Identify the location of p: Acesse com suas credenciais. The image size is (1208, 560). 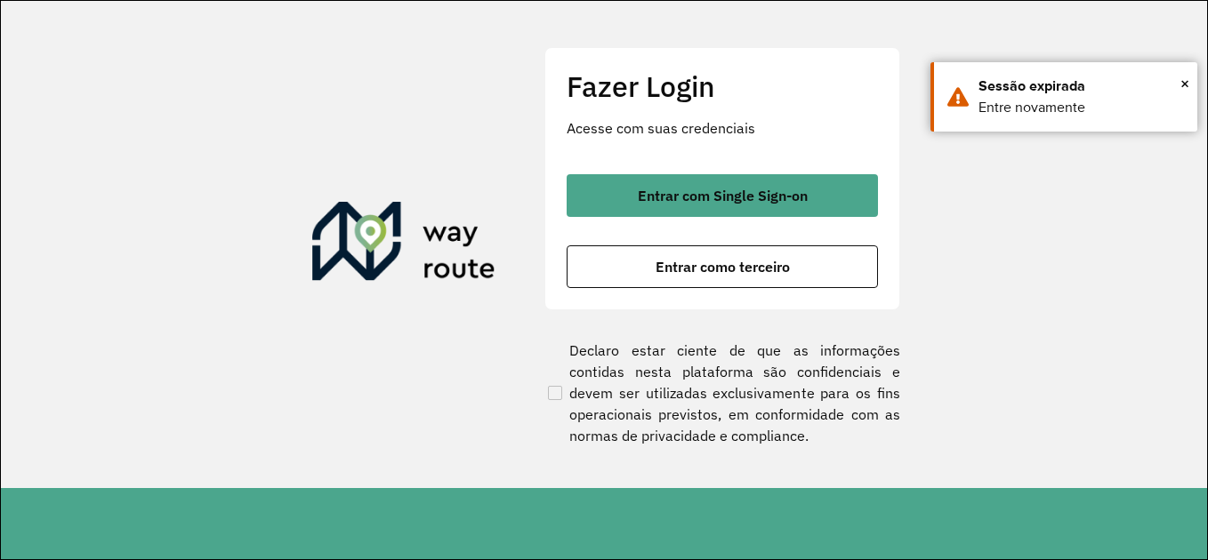
(722, 128).